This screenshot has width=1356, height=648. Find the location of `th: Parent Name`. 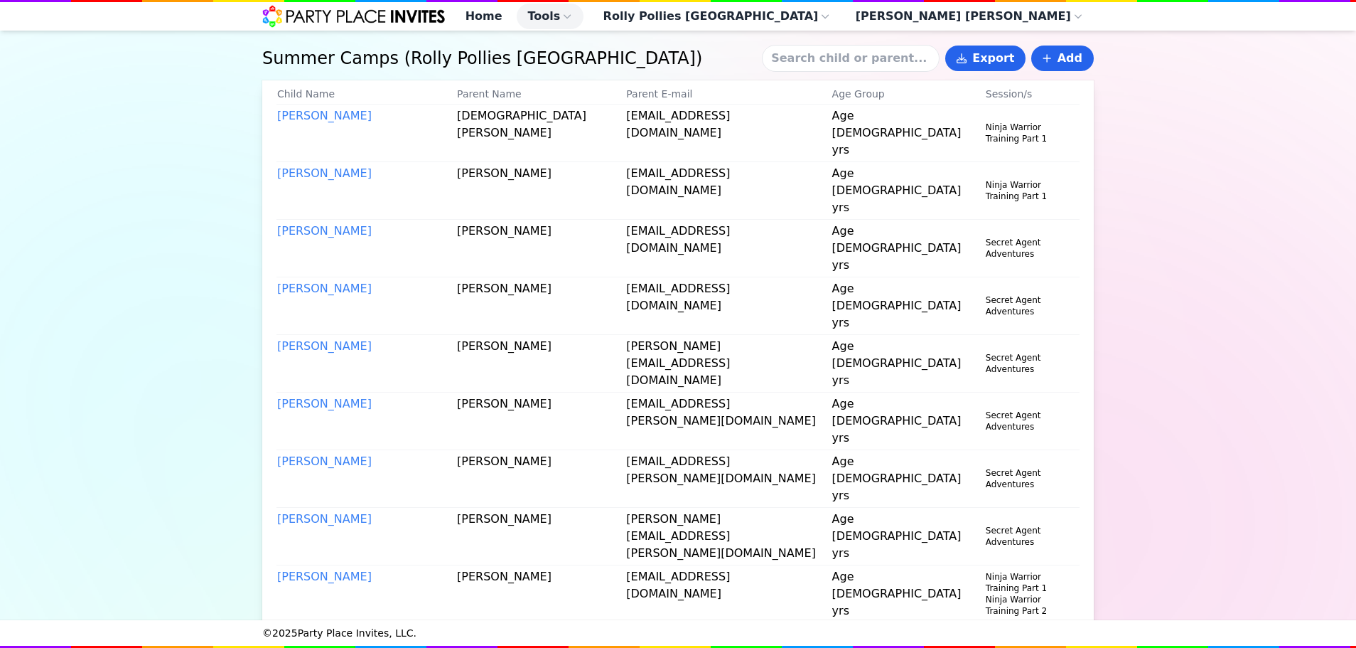

th: Parent Name is located at coordinates (541, 95).